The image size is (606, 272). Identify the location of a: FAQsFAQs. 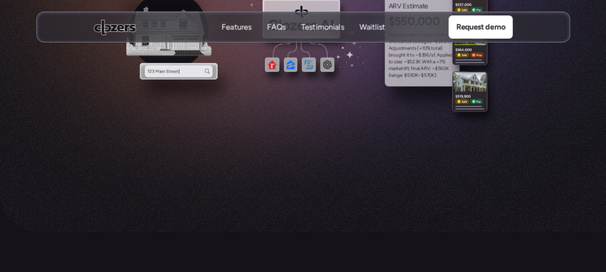
(276, 27).